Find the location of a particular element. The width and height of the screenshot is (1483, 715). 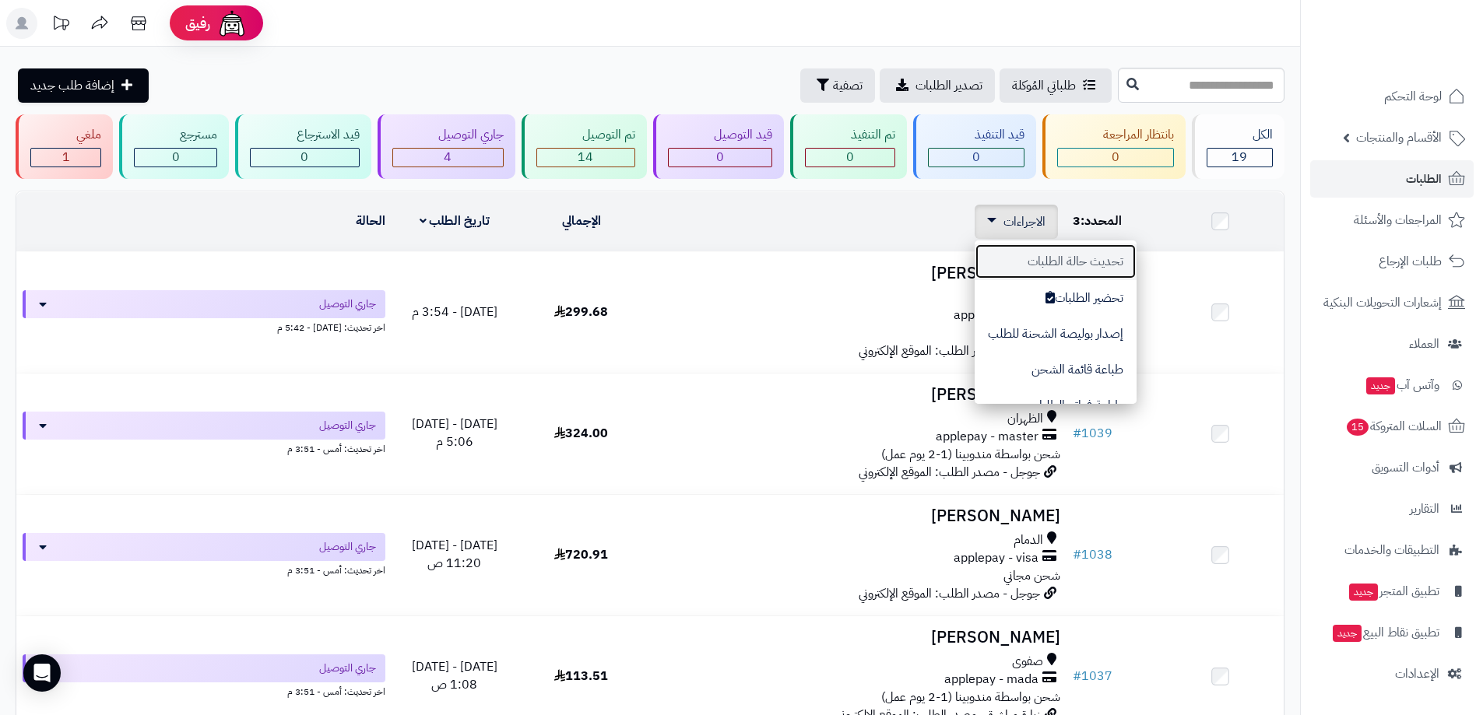

button: إصدار بوليصة الشحنة للطلب is located at coordinates (1056, 334).